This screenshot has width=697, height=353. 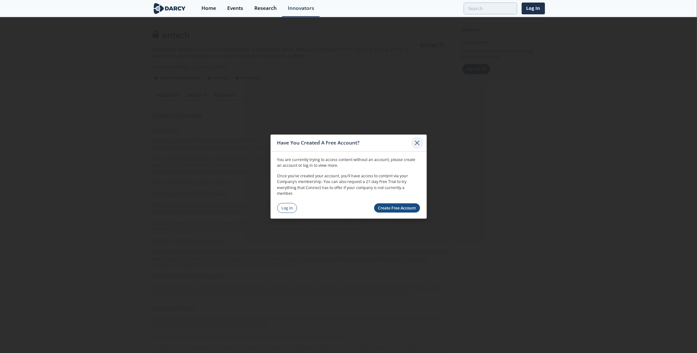 What do you see at coordinates (169, 8) in the screenshot?
I see `img: logo-wide.svg` at bounding box center [169, 8].